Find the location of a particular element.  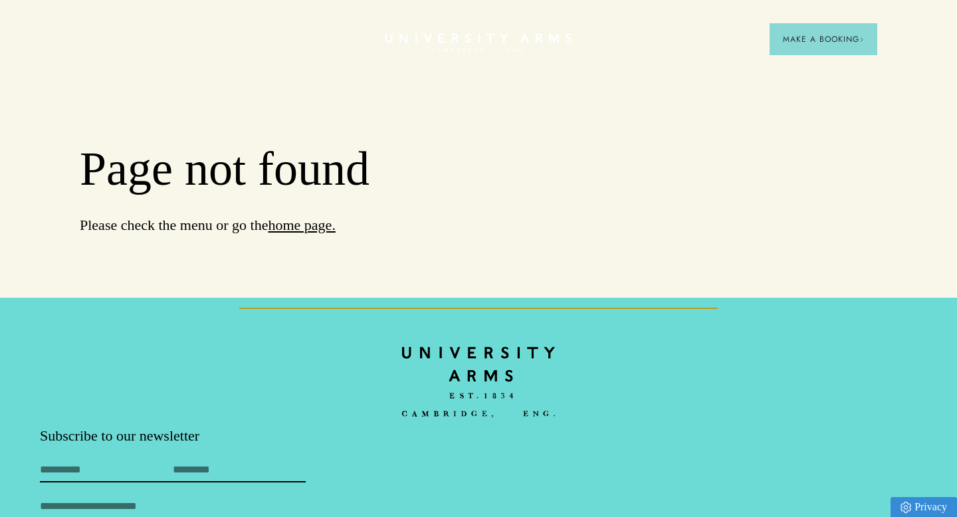

a: home page. is located at coordinates (301, 225).